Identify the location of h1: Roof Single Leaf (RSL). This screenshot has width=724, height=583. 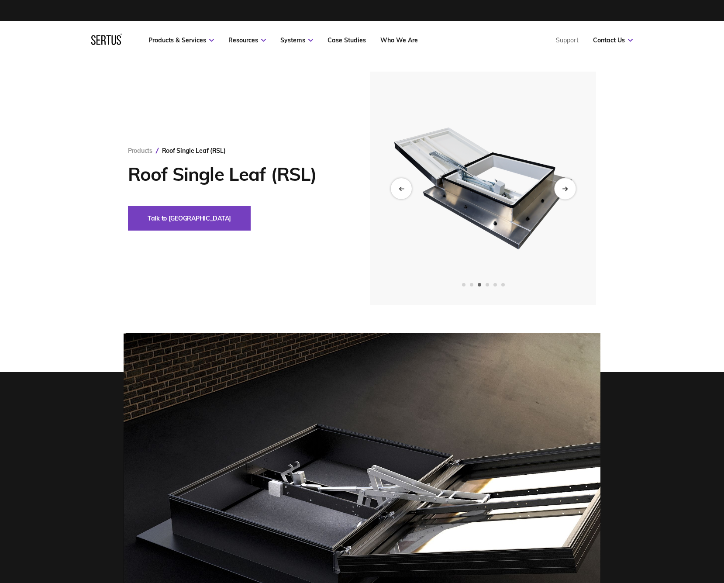
(236, 174).